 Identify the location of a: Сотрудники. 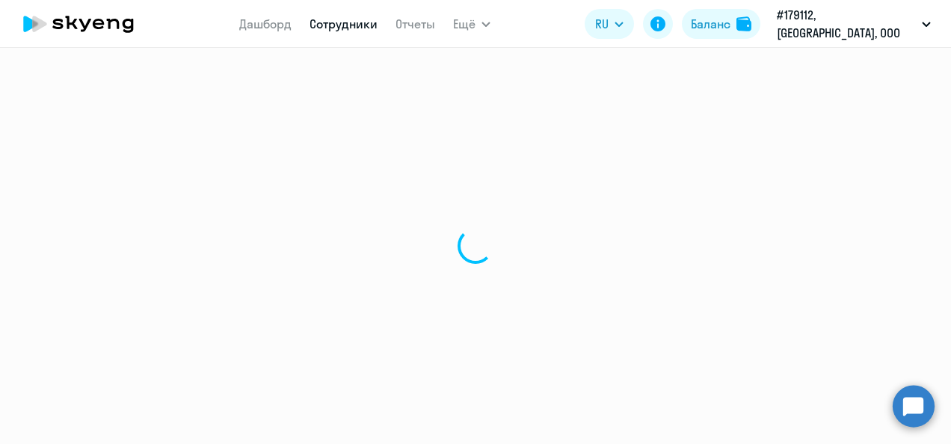
(343, 24).